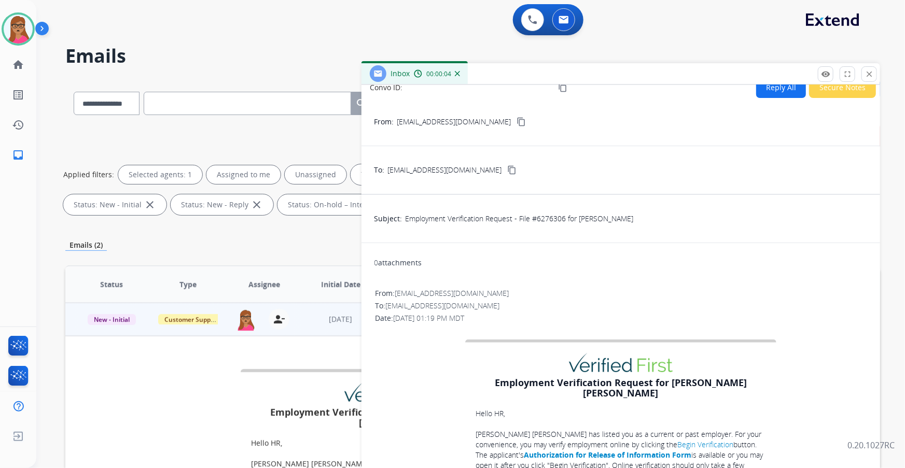  I want to click on p: Subject:, so click(388, 219).